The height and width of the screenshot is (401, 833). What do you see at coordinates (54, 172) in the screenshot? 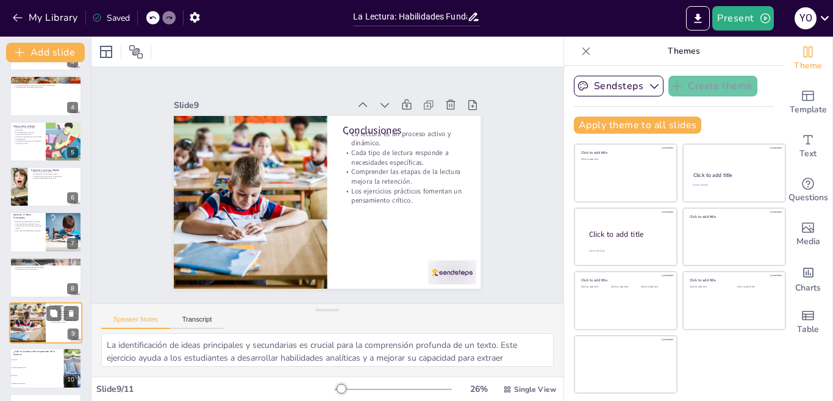
I see `p: Ejercicio de lectura rápida.` at bounding box center [54, 172].